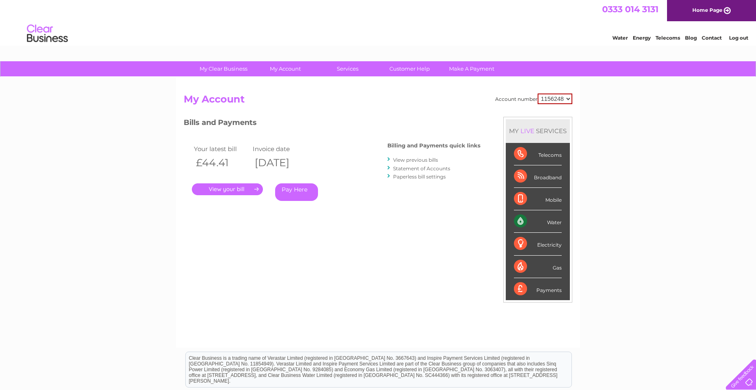 The image size is (756, 390). What do you see at coordinates (47, 33) in the screenshot?
I see `img: logo.png` at bounding box center [47, 33].